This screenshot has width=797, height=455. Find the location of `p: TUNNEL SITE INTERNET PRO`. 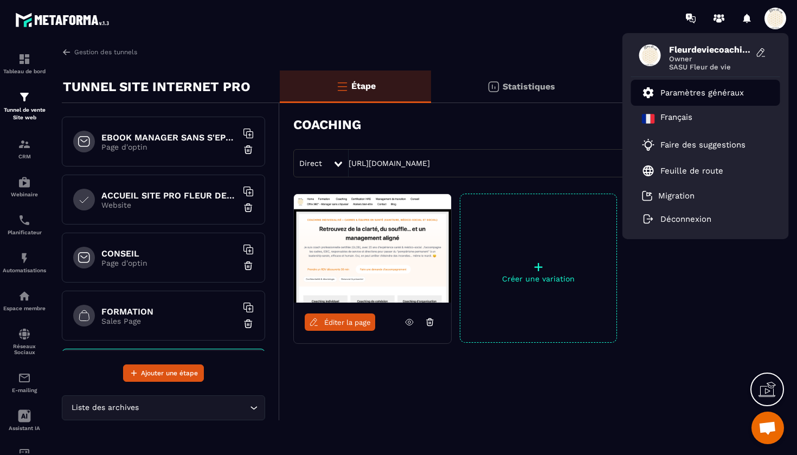

p: TUNNEL SITE INTERNET PRO is located at coordinates (157, 87).